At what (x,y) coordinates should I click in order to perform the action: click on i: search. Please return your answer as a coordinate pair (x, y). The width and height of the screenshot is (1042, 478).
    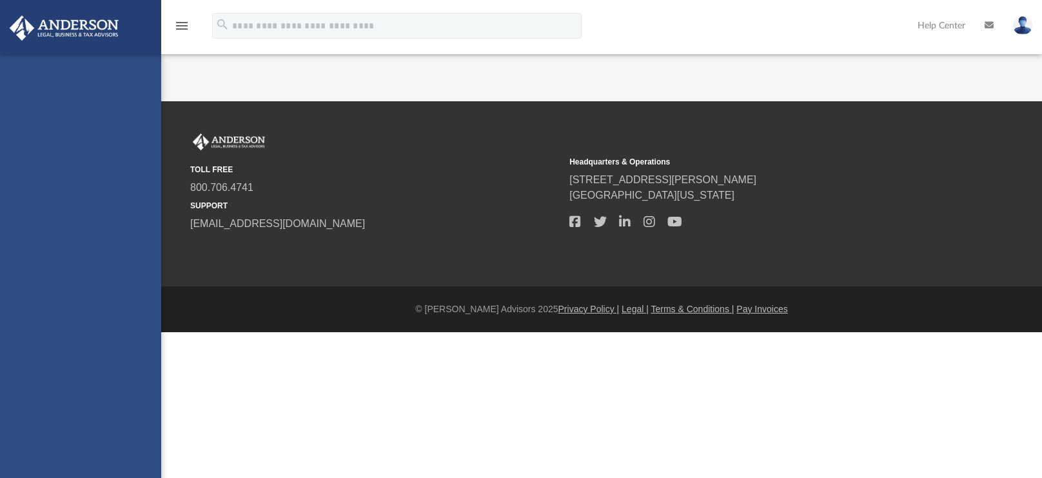
    Looking at the image, I should click on (222, 25).